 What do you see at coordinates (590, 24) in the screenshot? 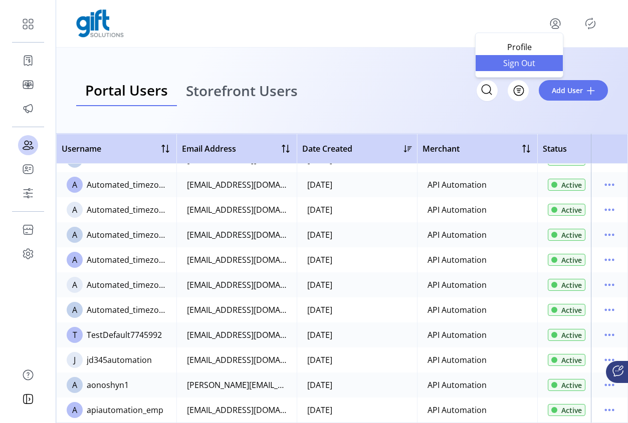
I see `button: Publisher Panel` at bounding box center [590, 24].